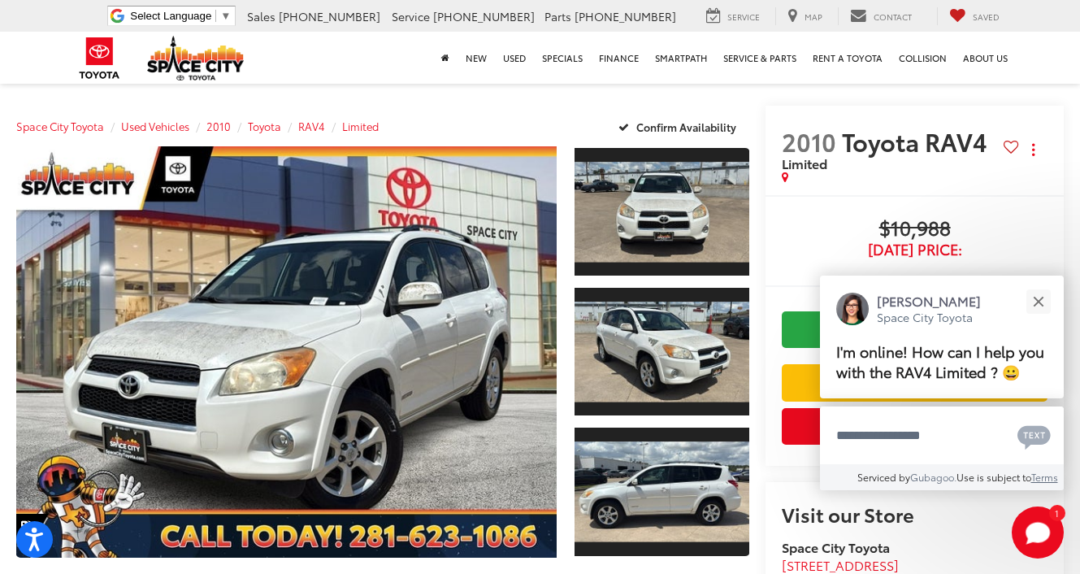 The image size is (1080, 574). What do you see at coordinates (836, 546) in the screenshot?
I see `strong: Space City Toyota` at bounding box center [836, 546].